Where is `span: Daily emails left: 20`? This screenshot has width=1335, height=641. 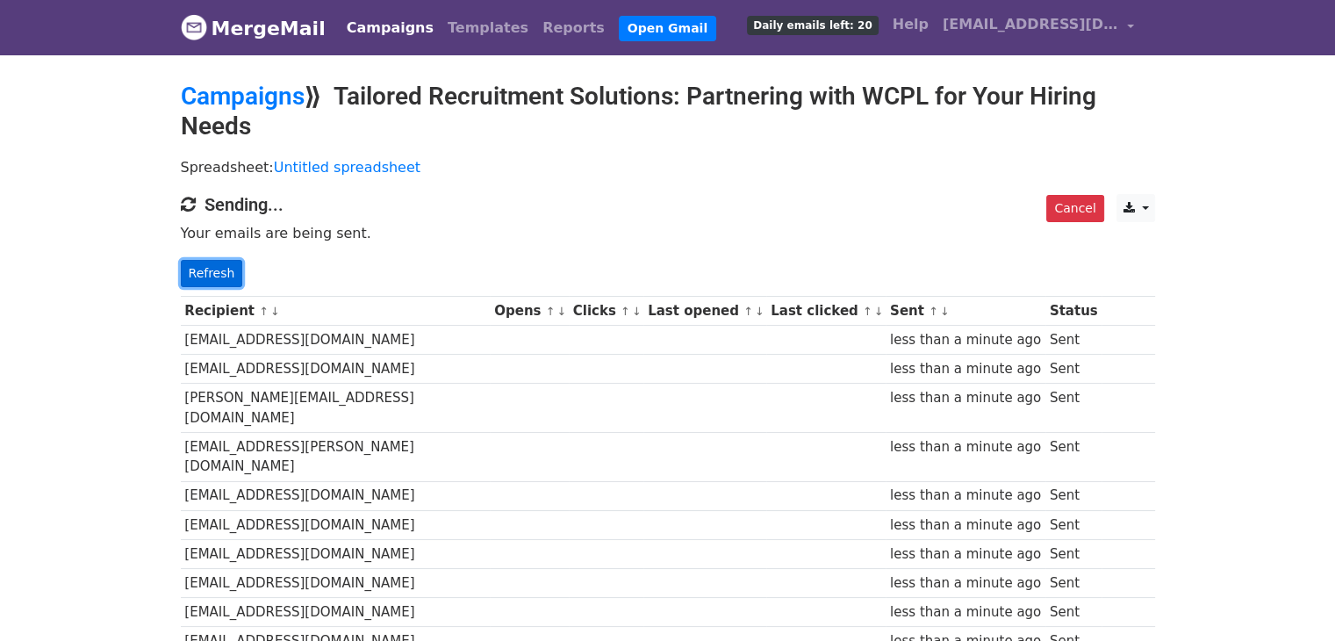
span: Daily emails left: 20 is located at coordinates (812, 25).